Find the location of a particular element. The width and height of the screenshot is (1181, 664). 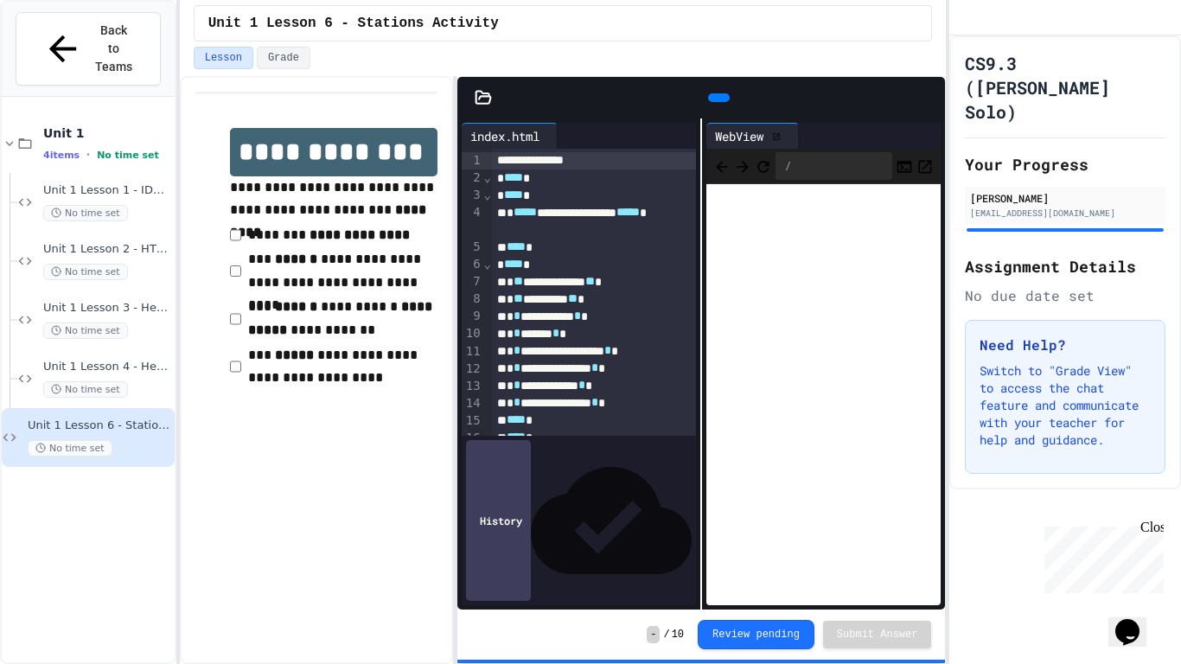

div: No due date set is located at coordinates (1065, 296).